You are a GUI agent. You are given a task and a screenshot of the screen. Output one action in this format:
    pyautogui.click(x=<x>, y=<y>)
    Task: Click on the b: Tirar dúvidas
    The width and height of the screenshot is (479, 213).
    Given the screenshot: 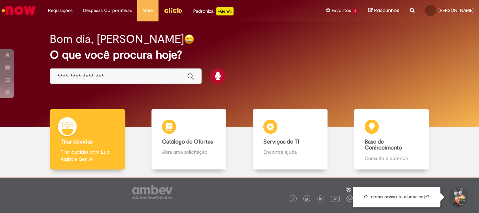 What is the action you would take?
    pyautogui.click(x=76, y=142)
    